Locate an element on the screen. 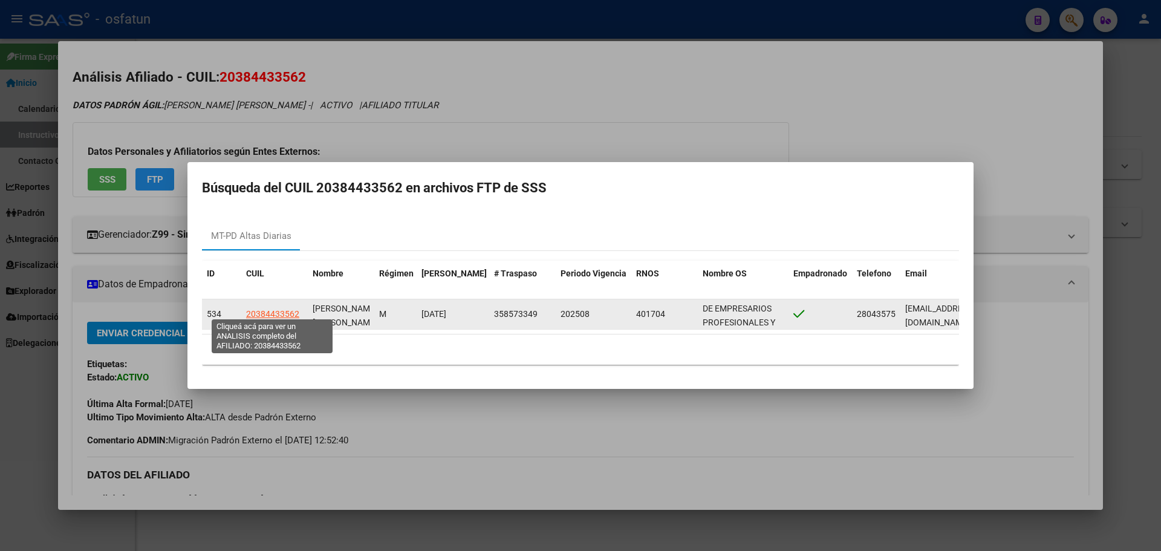  span: 534 is located at coordinates (214, 314).